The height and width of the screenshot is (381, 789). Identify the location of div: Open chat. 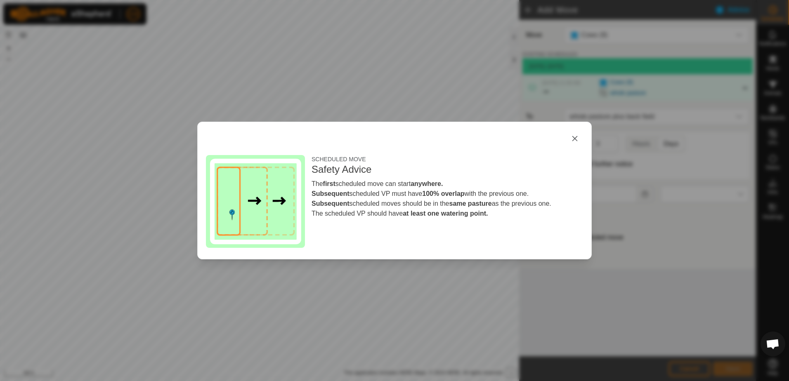
(773, 344).